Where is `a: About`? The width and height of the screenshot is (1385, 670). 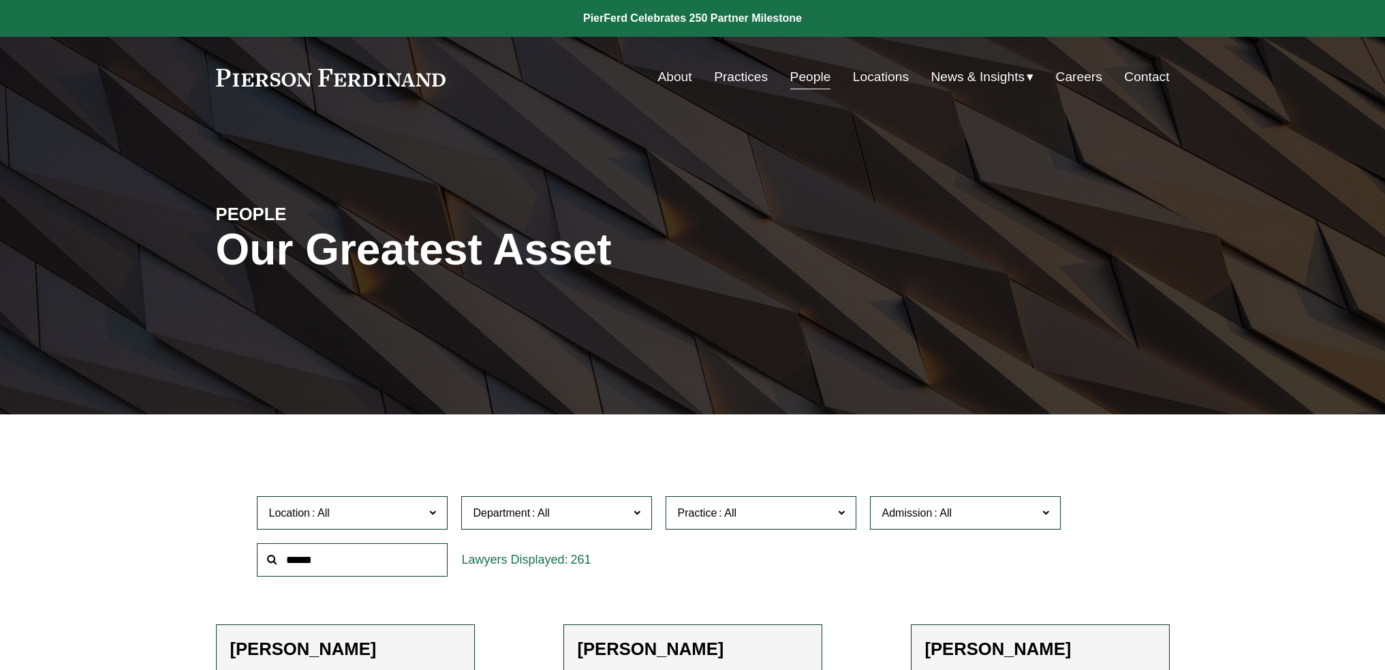
a: About is located at coordinates (675, 77).